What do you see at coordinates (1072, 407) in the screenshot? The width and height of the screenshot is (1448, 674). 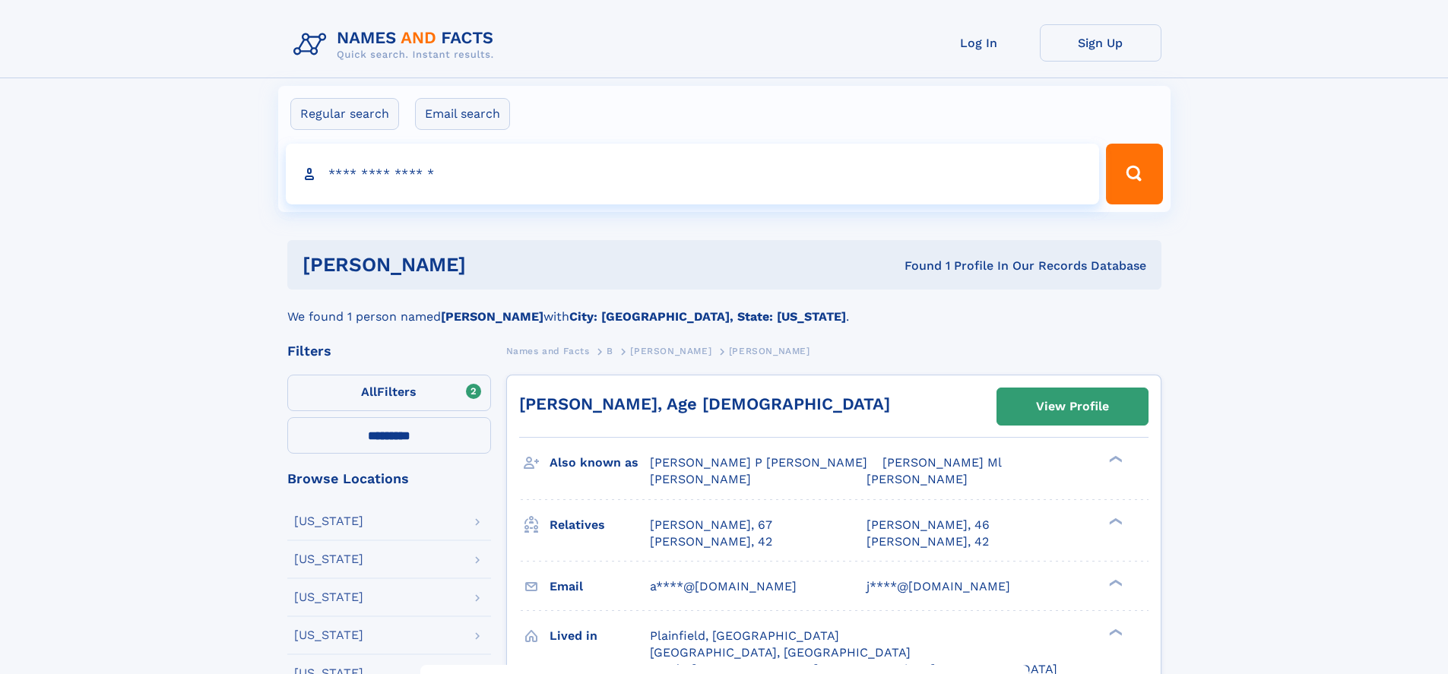 I see `a: View Profile` at bounding box center [1072, 407].